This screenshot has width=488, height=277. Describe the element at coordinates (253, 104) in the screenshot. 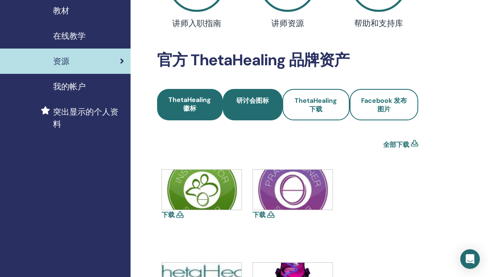

I see `a: 研讨会图标` at that location.